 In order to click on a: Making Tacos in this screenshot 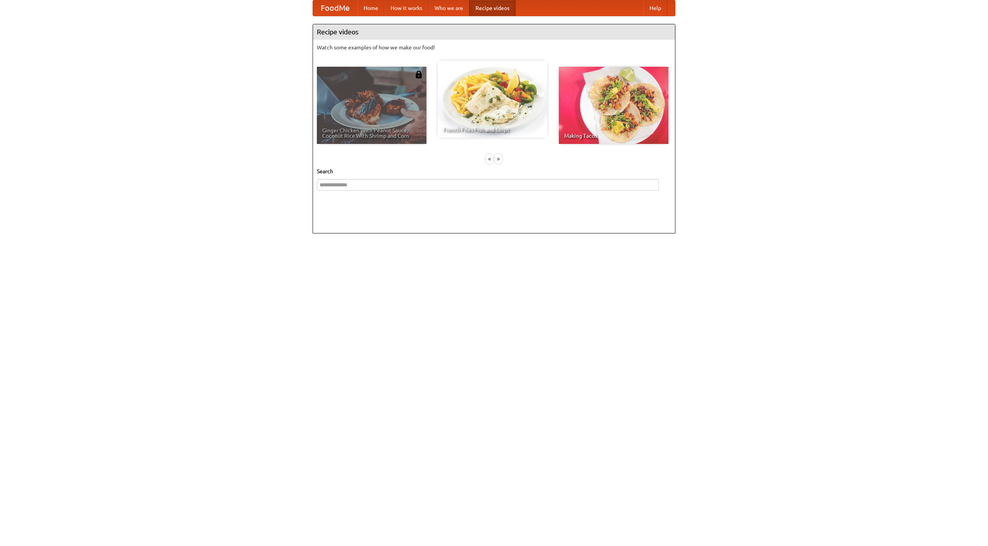, I will do `click(613, 105)`.